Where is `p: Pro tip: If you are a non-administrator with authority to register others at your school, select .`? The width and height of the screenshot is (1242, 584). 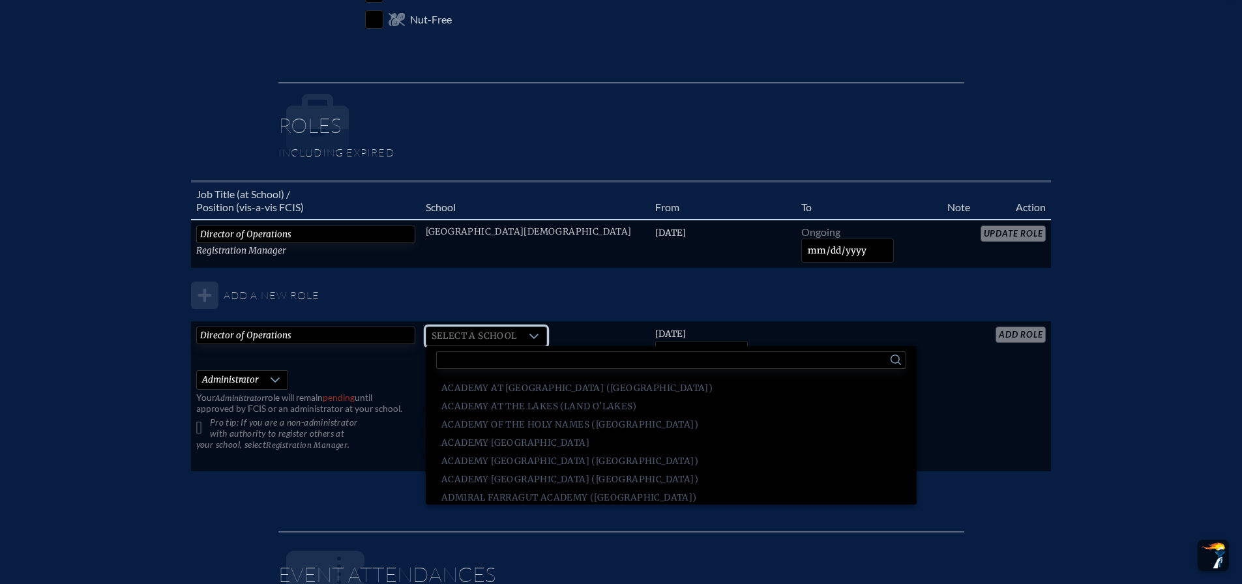
p: Pro tip: If you are a non-administrator with authority to register others at your school, select . is located at coordinates (306, 434).